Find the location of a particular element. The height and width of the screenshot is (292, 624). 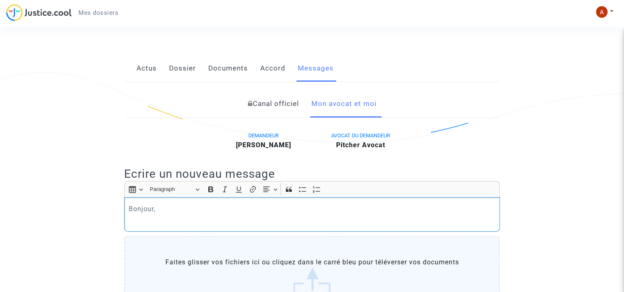

button: Paragraph is located at coordinates (174, 189).